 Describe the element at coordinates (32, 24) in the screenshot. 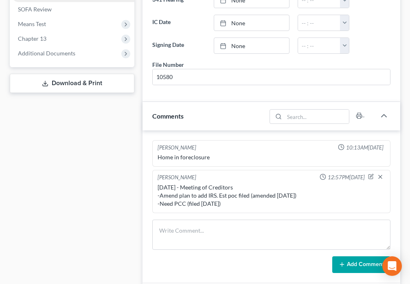

I see `span: Means Test` at that location.